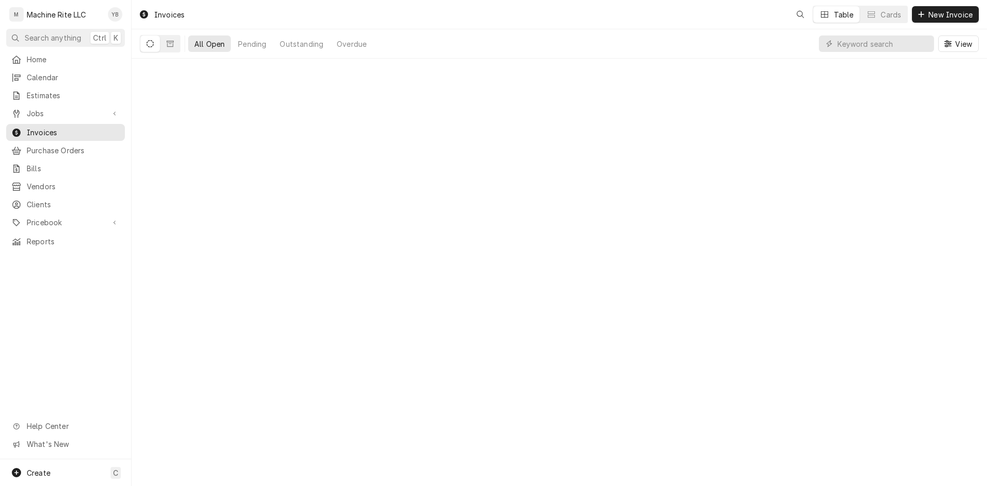 This screenshot has width=987, height=486. What do you see at coordinates (53, 38) in the screenshot?
I see `span: Search anything` at bounding box center [53, 38].